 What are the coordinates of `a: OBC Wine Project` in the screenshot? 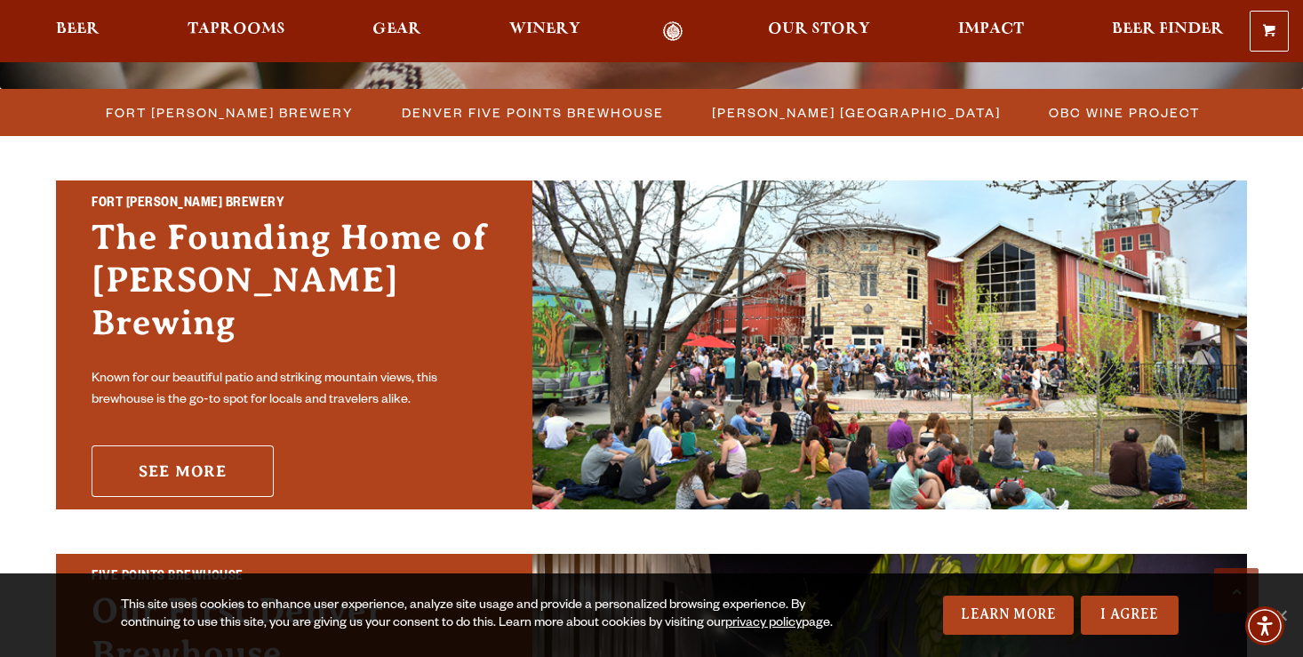 It's located at (1124, 112).